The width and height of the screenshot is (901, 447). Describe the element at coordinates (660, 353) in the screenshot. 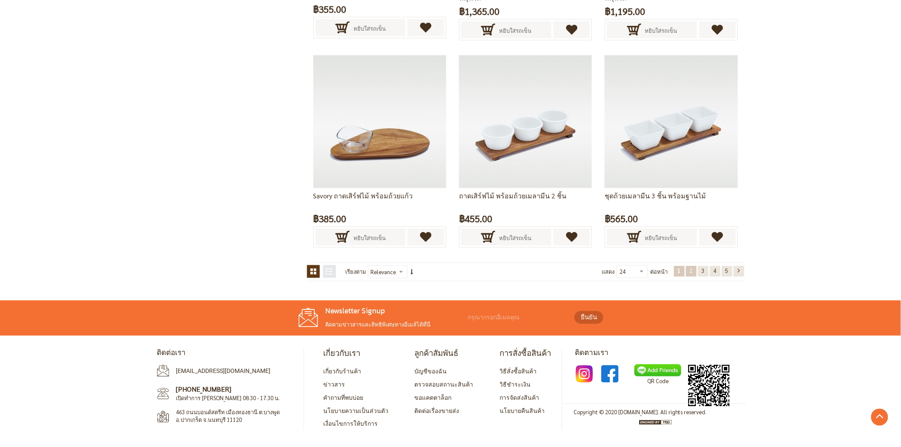

I see `h4: ติดตามเรา` at that location.